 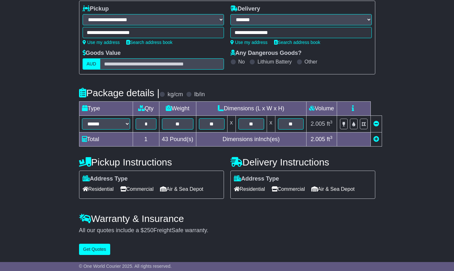 What do you see at coordinates (165, 139) in the screenshot?
I see `span: 43` at bounding box center [165, 139].